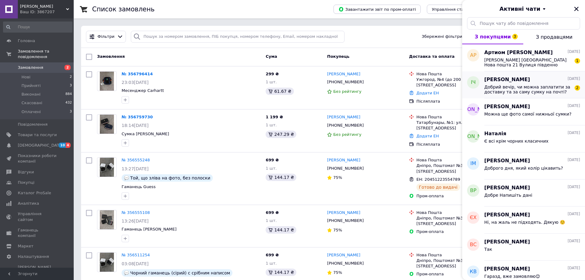 This screenshot has height=280, width=585. I want to click on span: Фільтри, so click(106, 37).